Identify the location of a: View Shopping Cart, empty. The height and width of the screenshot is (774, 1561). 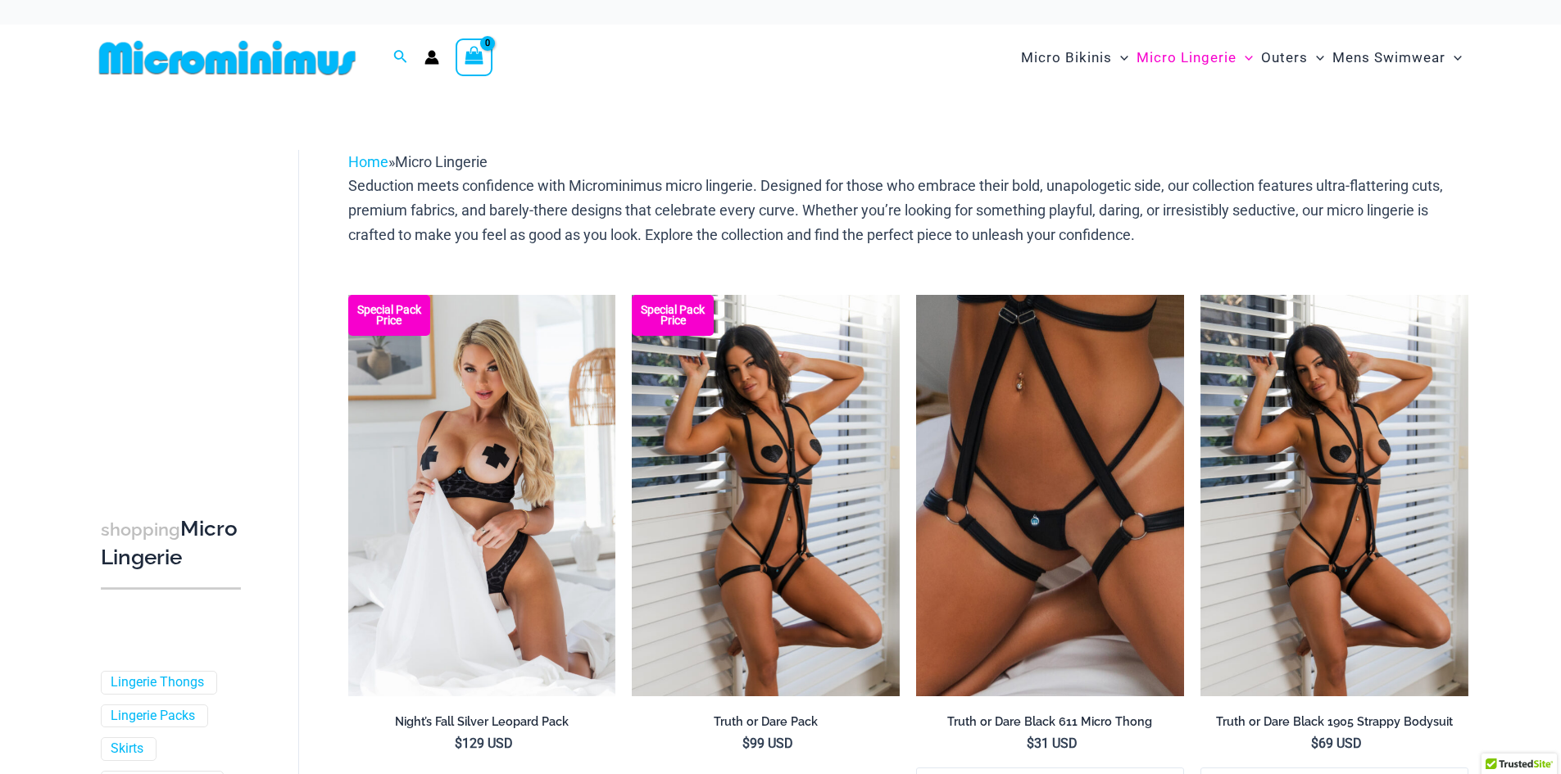
(474, 57).